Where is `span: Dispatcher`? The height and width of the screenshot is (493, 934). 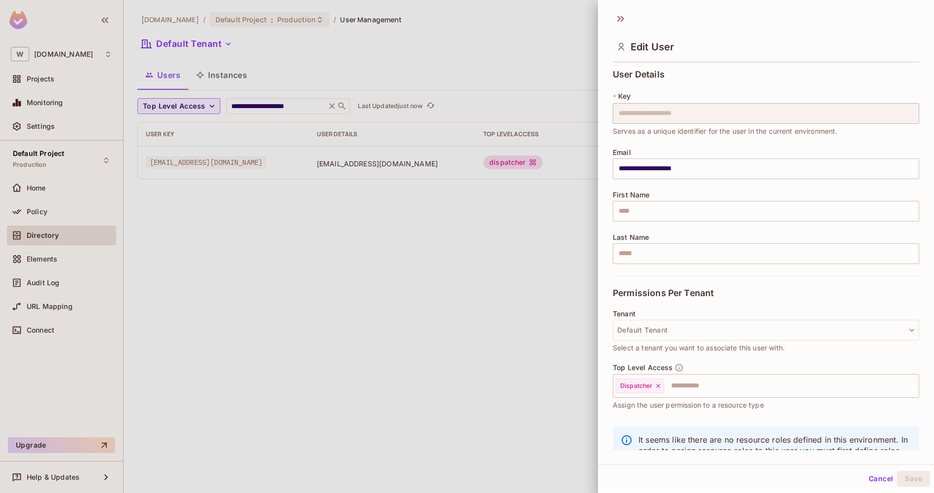 span: Dispatcher is located at coordinates (636, 386).